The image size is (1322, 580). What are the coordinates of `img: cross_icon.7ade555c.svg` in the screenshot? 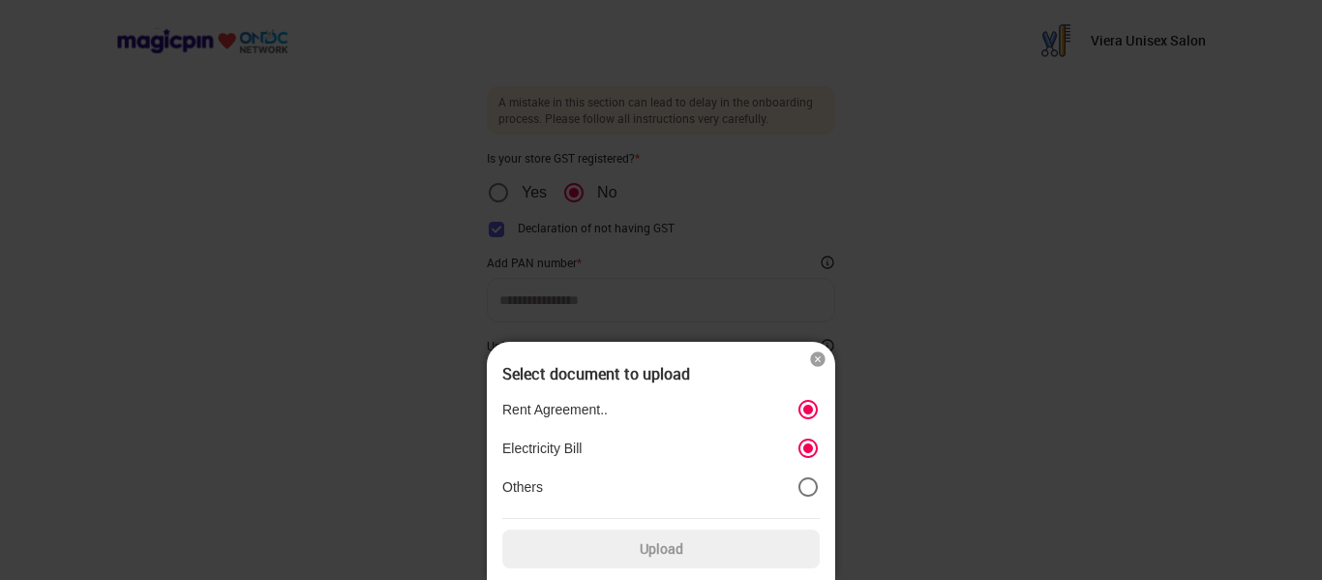 It's located at (818, 359).